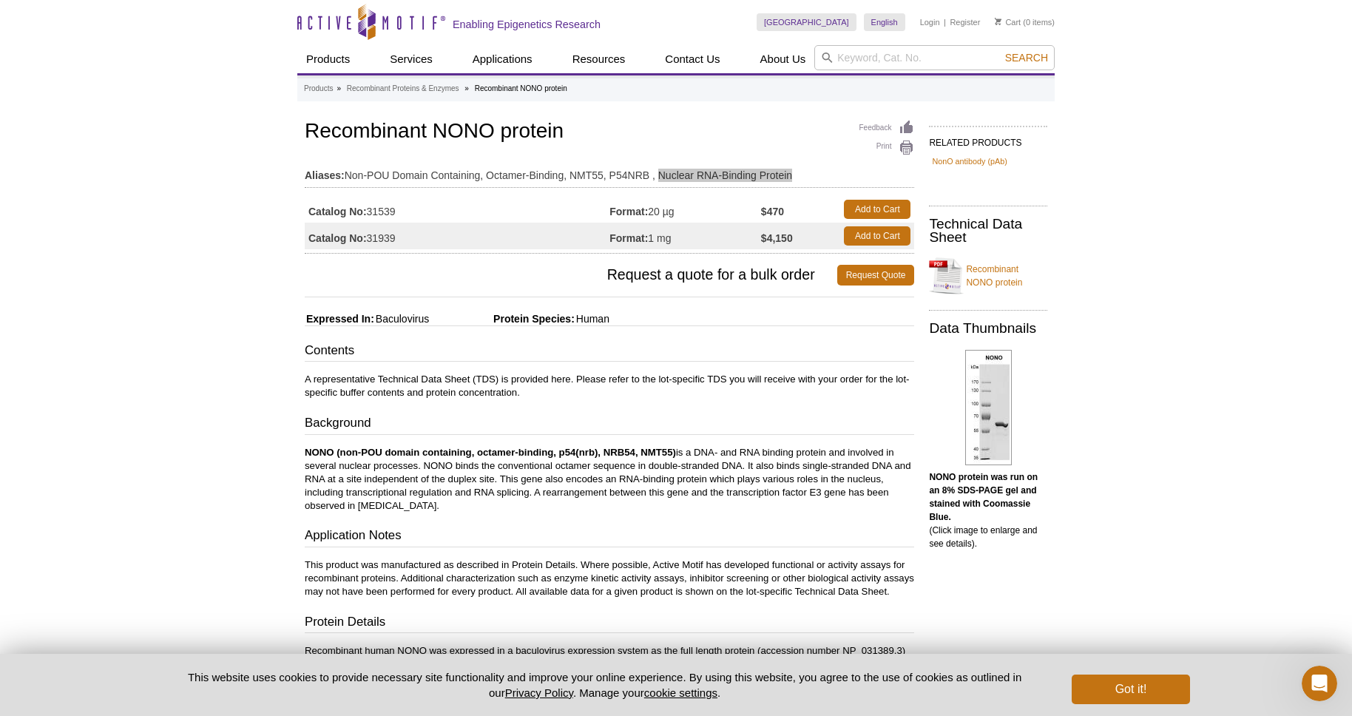 The height and width of the screenshot is (716, 1352). What do you see at coordinates (777, 238) in the screenshot?
I see `strong: $4,150` at bounding box center [777, 238].